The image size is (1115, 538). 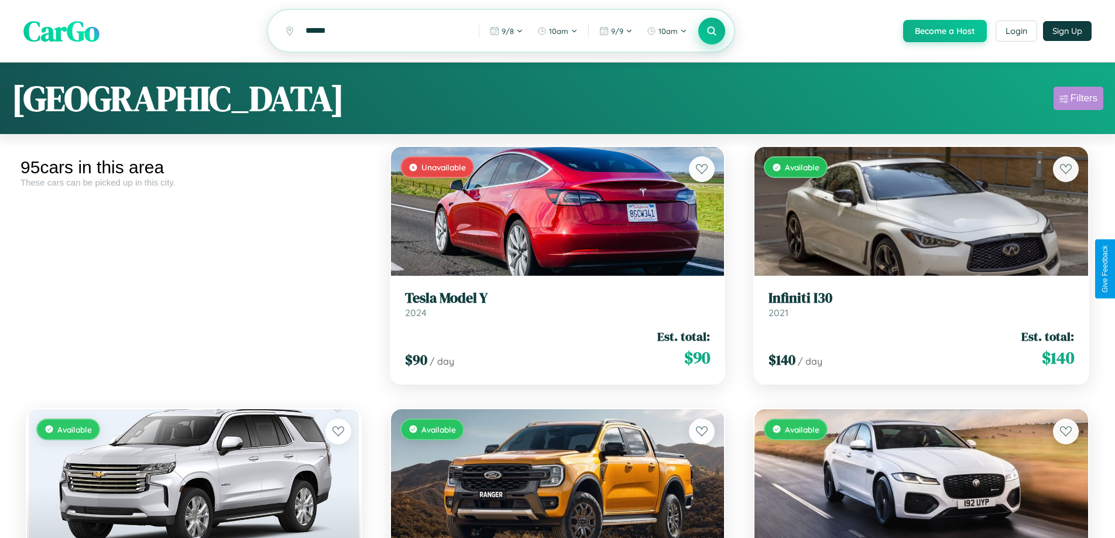 I want to click on a: Tesla Model Y2024, so click(x=558, y=304).